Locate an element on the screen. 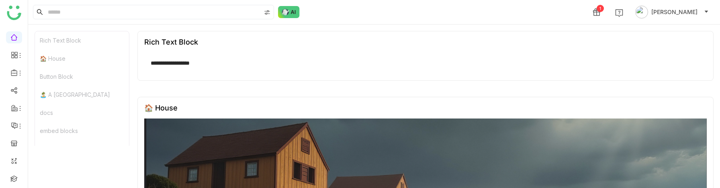 The image size is (720, 188). div: Folder TOC Block is located at coordinates (82, 149).